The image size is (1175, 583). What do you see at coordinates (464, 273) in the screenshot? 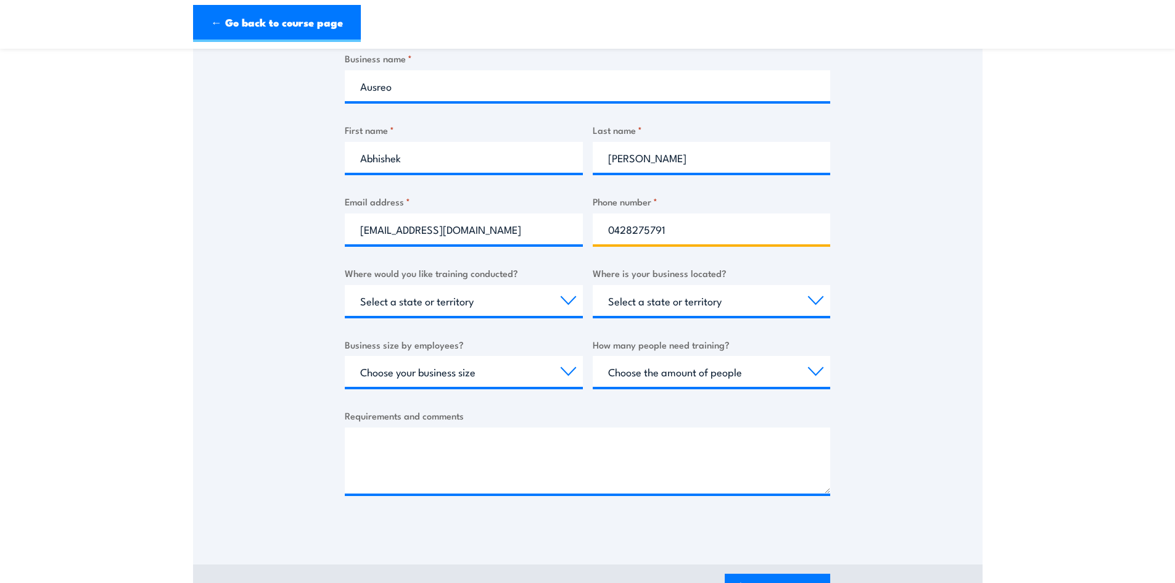
I see `label: Where would you like training conducted?` at bounding box center [464, 273].